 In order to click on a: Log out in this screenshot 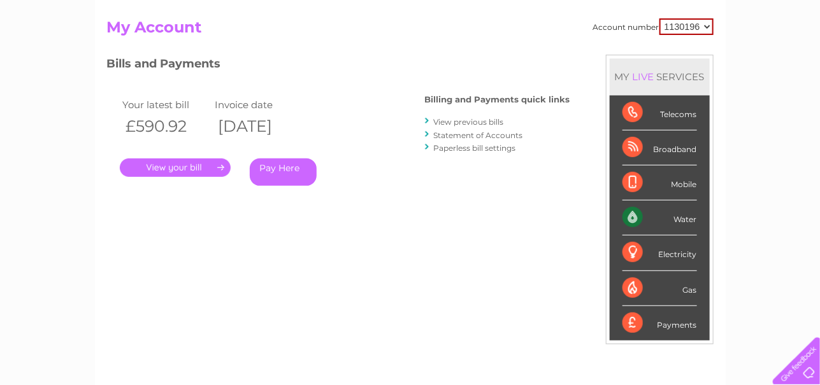, I will do `click(792, 59)`.